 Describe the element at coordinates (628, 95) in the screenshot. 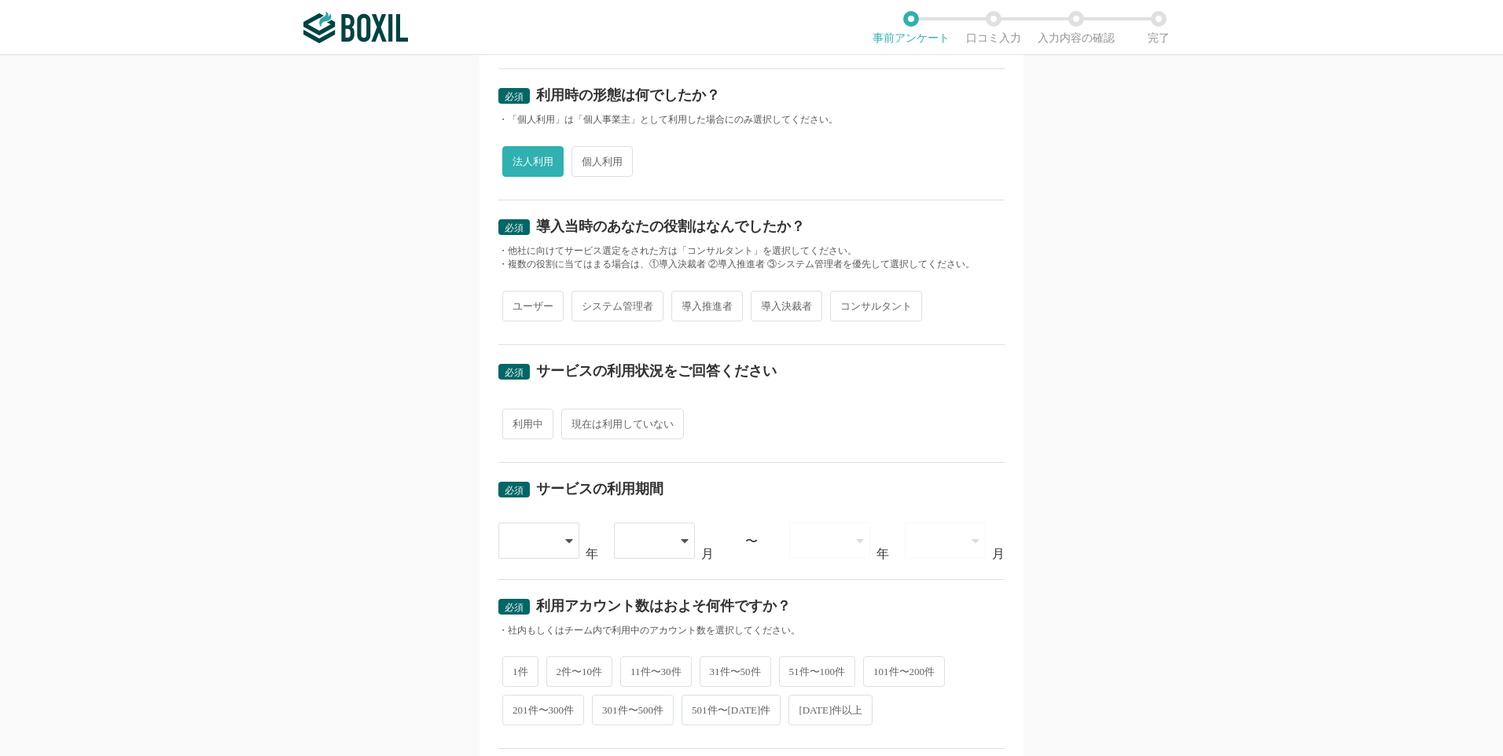

I see `div: 利用時の形態は何でしたか？` at that location.